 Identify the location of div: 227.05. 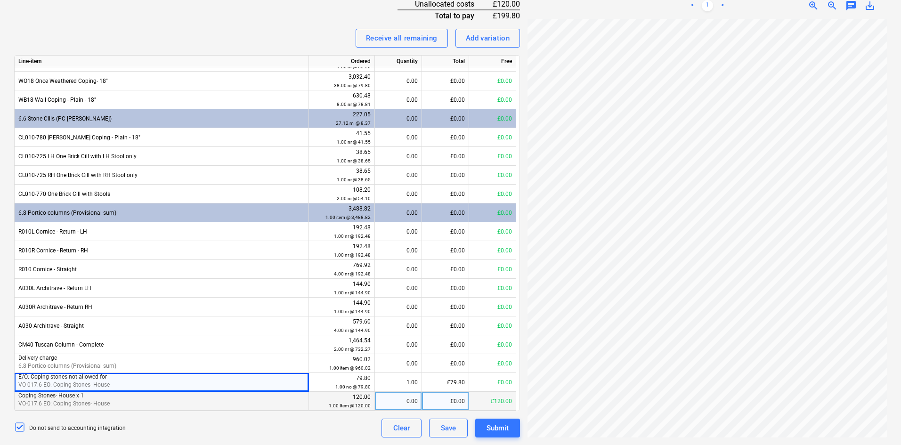
(341, 119).